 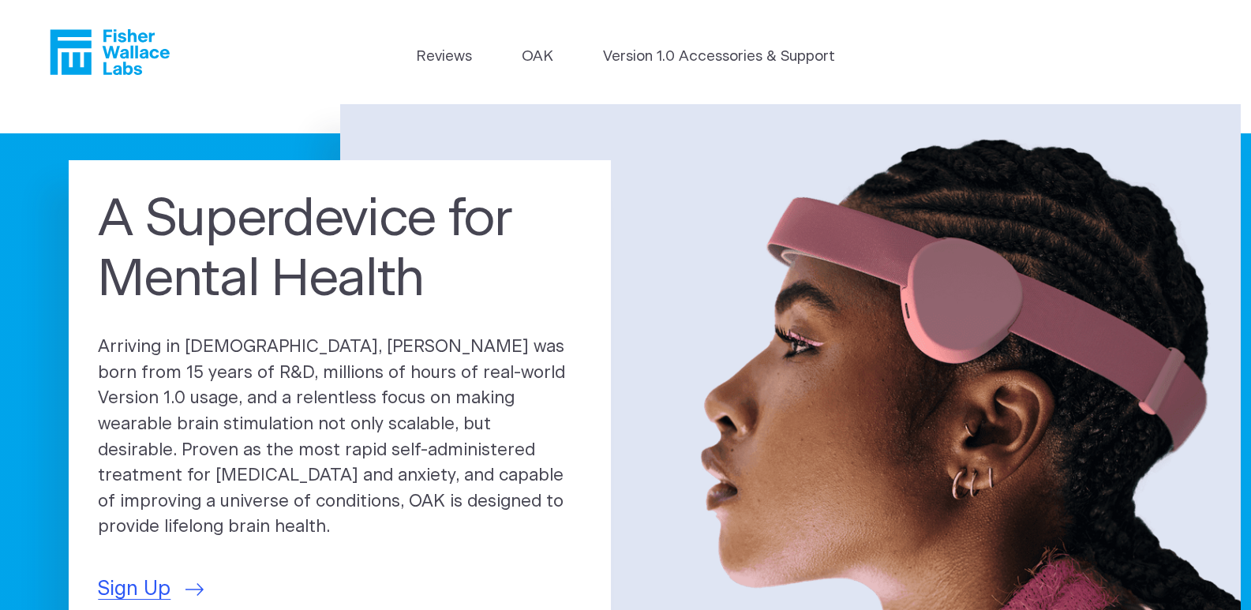 I want to click on a: Fisher Wallace, so click(x=110, y=52).